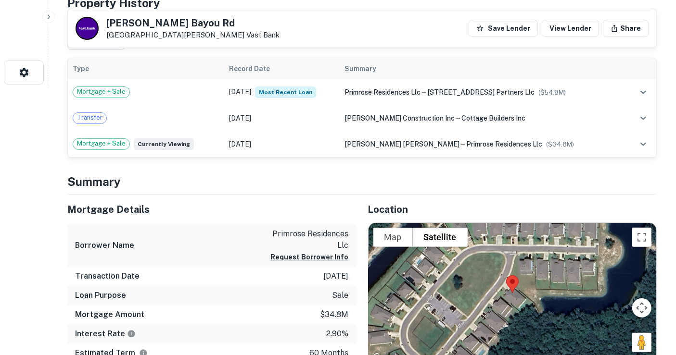 Image resolution: width=676 pixels, height=355 pixels. What do you see at coordinates (625, 28) in the screenshot?
I see `button: Share` at bounding box center [625, 28].